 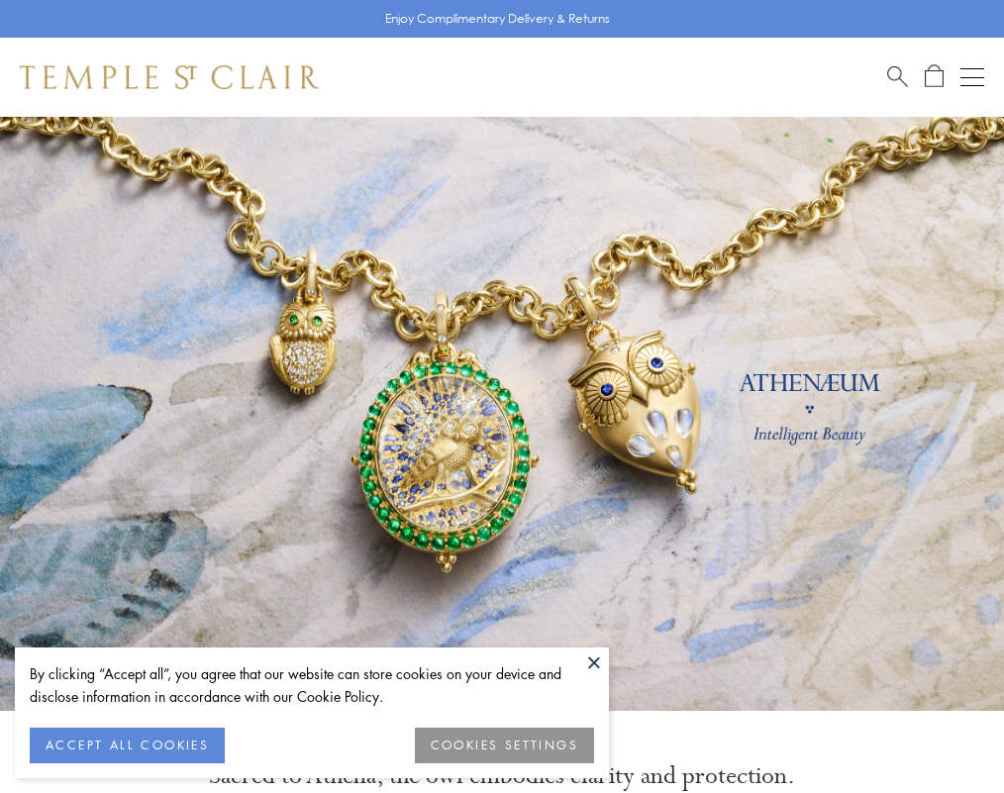 I want to click on button: COOKIES SETTINGS, so click(x=504, y=746).